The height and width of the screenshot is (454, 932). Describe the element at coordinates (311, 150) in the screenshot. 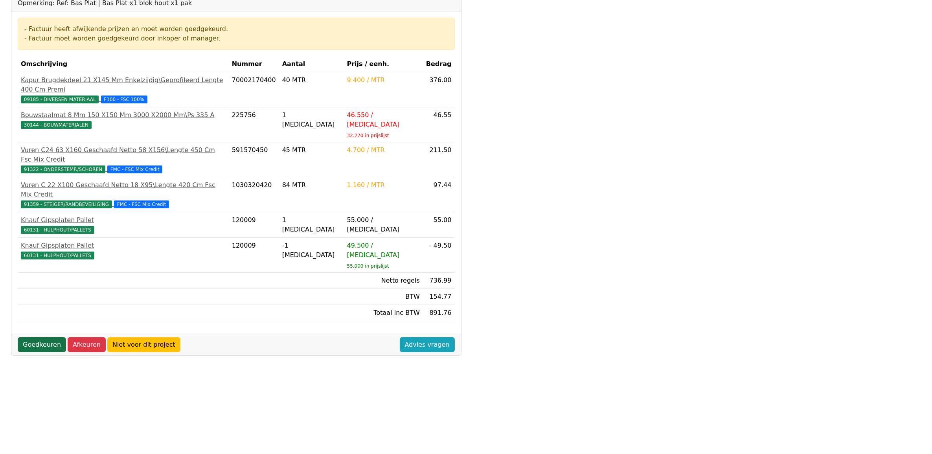

I see `div: 45 MTR` at that location.